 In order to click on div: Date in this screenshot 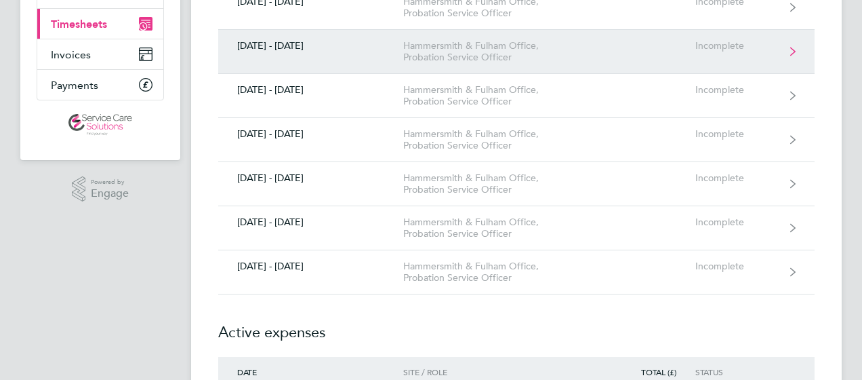, I will do `click(310, 371)`.